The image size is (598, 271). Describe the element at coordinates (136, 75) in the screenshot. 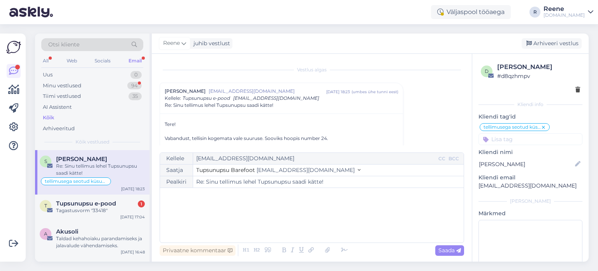

I see `div: 0` at that location.